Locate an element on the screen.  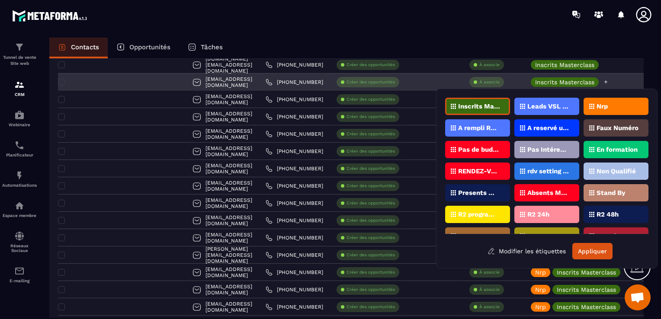
a: Opportunités is located at coordinates (143, 48).